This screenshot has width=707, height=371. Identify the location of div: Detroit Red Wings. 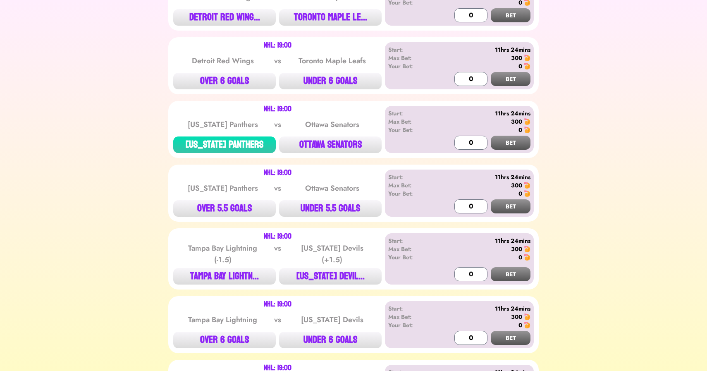
(223, 61).